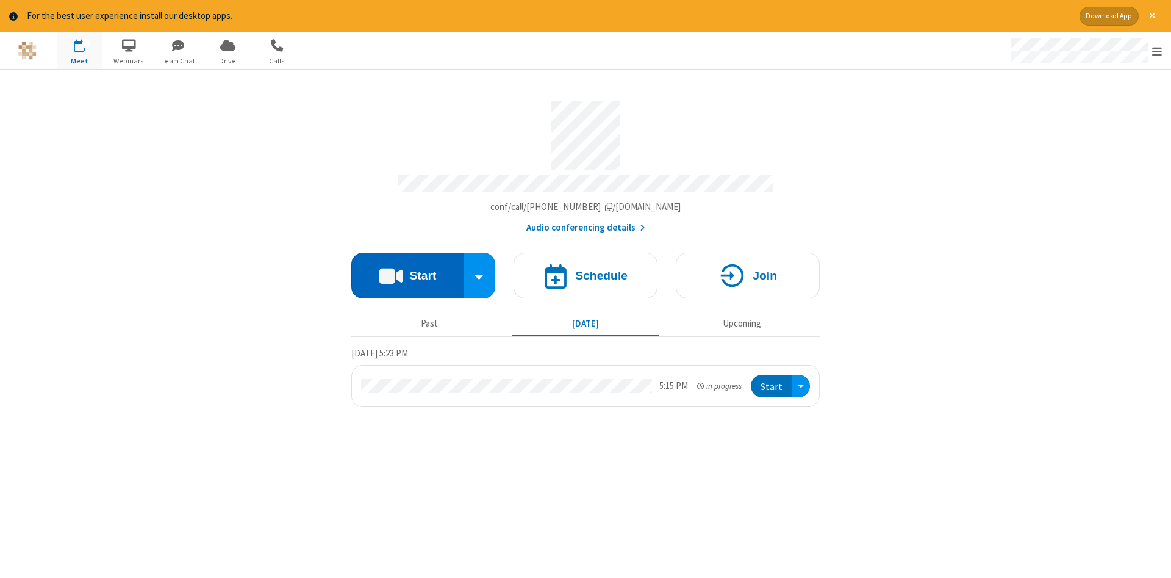 This screenshot has height=578, width=1171. What do you see at coordinates (27, 51) in the screenshot?
I see `button: Logo` at bounding box center [27, 51].